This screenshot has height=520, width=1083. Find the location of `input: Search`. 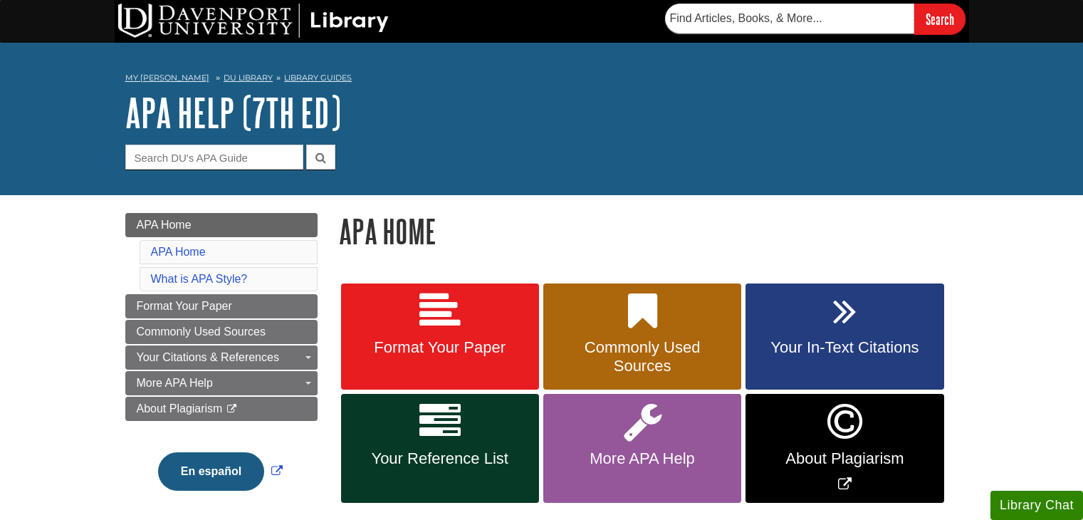

input: Search is located at coordinates (939, 19).